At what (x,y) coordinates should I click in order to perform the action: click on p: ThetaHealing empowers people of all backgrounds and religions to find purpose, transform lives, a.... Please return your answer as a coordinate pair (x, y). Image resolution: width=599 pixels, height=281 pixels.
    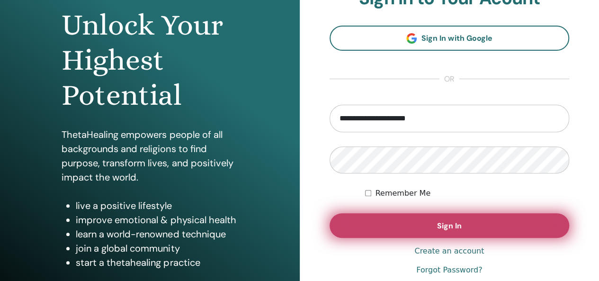
    Looking at the image, I should click on (150, 156).